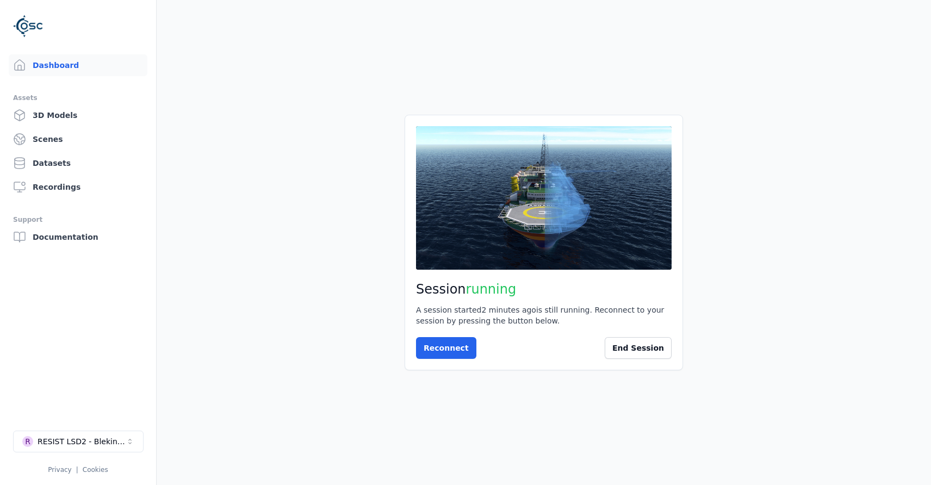 This screenshot has height=485, width=931. What do you see at coordinates (544, 289) in the screenshot?
I see `h2: Session` at bounding box center [544, 289].